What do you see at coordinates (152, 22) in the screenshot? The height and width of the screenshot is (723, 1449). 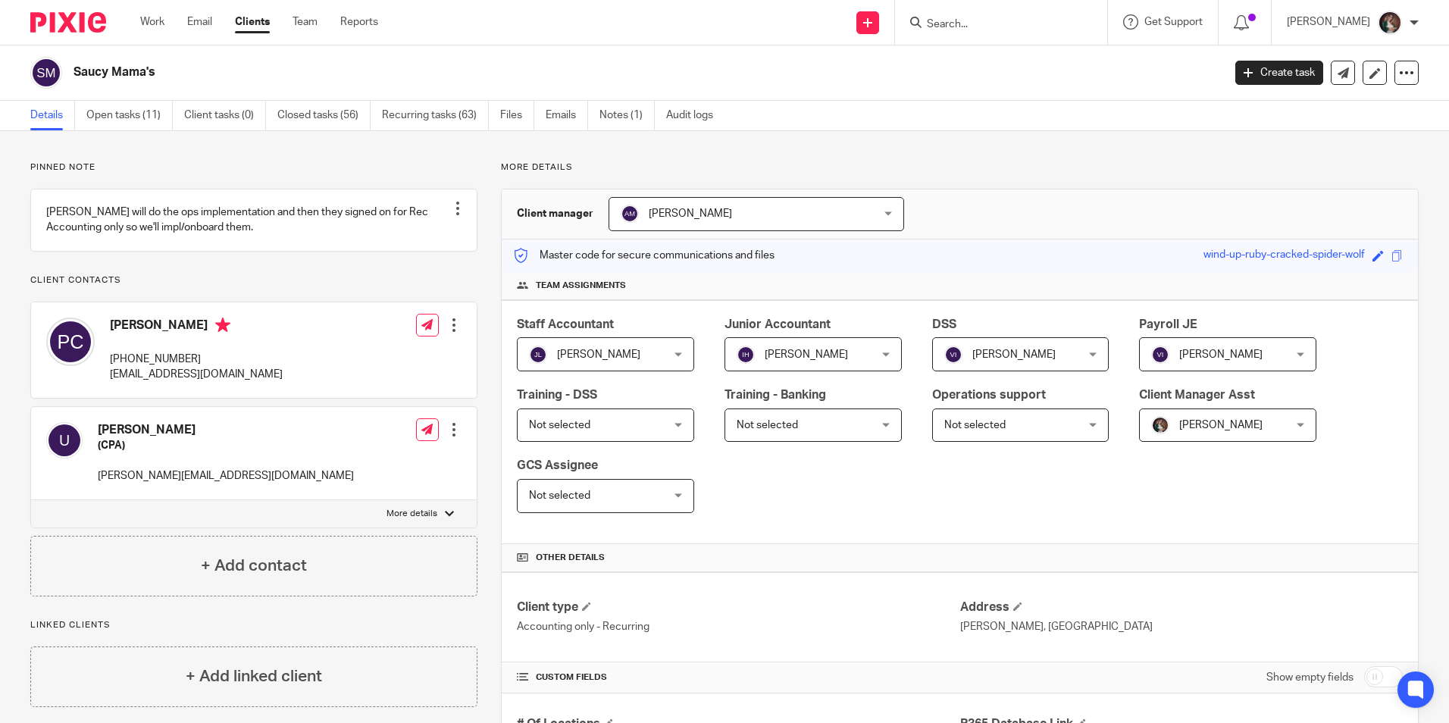 I see `a: Work` at bounding box center [152, 22].